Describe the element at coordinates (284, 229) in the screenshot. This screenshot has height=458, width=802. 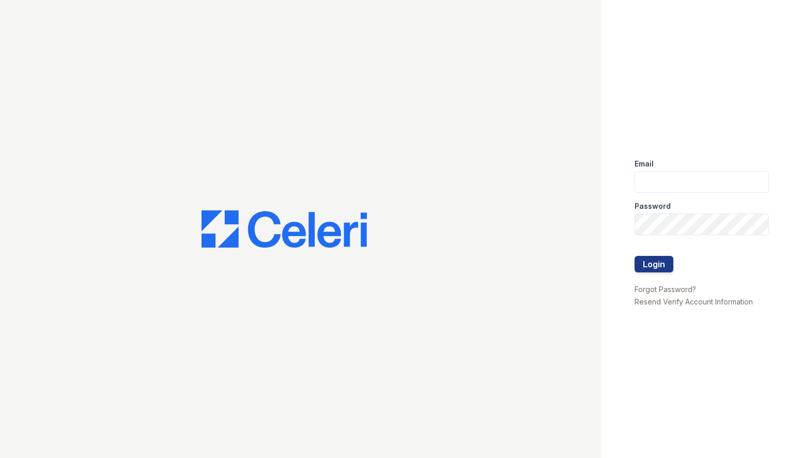
I see `img: CE_Logo_Blue-a8612792a0a2168367f1c8372b55b34899dd931a85d93a1a3d3e32e68fde9ad4.png` at that location.